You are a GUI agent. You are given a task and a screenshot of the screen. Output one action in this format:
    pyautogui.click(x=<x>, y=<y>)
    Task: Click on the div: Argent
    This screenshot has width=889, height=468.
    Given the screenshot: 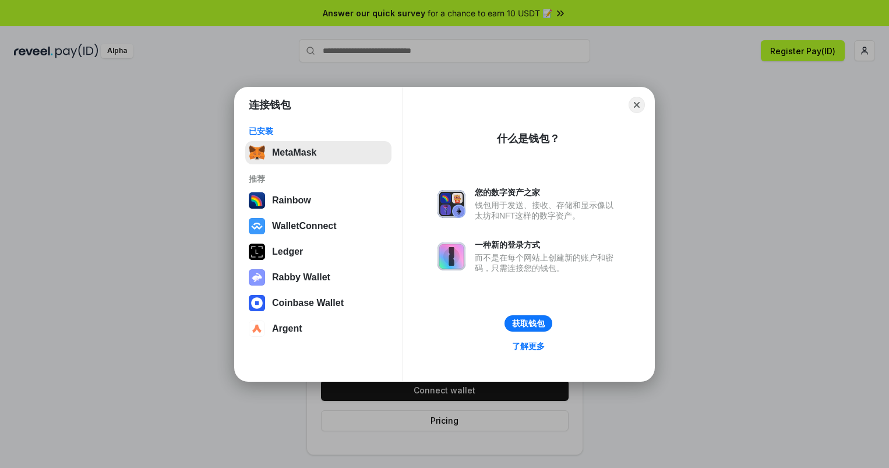 What is the action you would take?
    pyautogui.click(x=287, y=328)
    